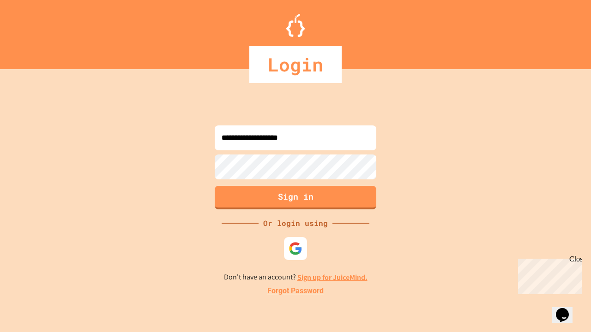  Describe the element at coordinates (295, 25) in the screenshot. I see `img: Logo.svg` at that location.